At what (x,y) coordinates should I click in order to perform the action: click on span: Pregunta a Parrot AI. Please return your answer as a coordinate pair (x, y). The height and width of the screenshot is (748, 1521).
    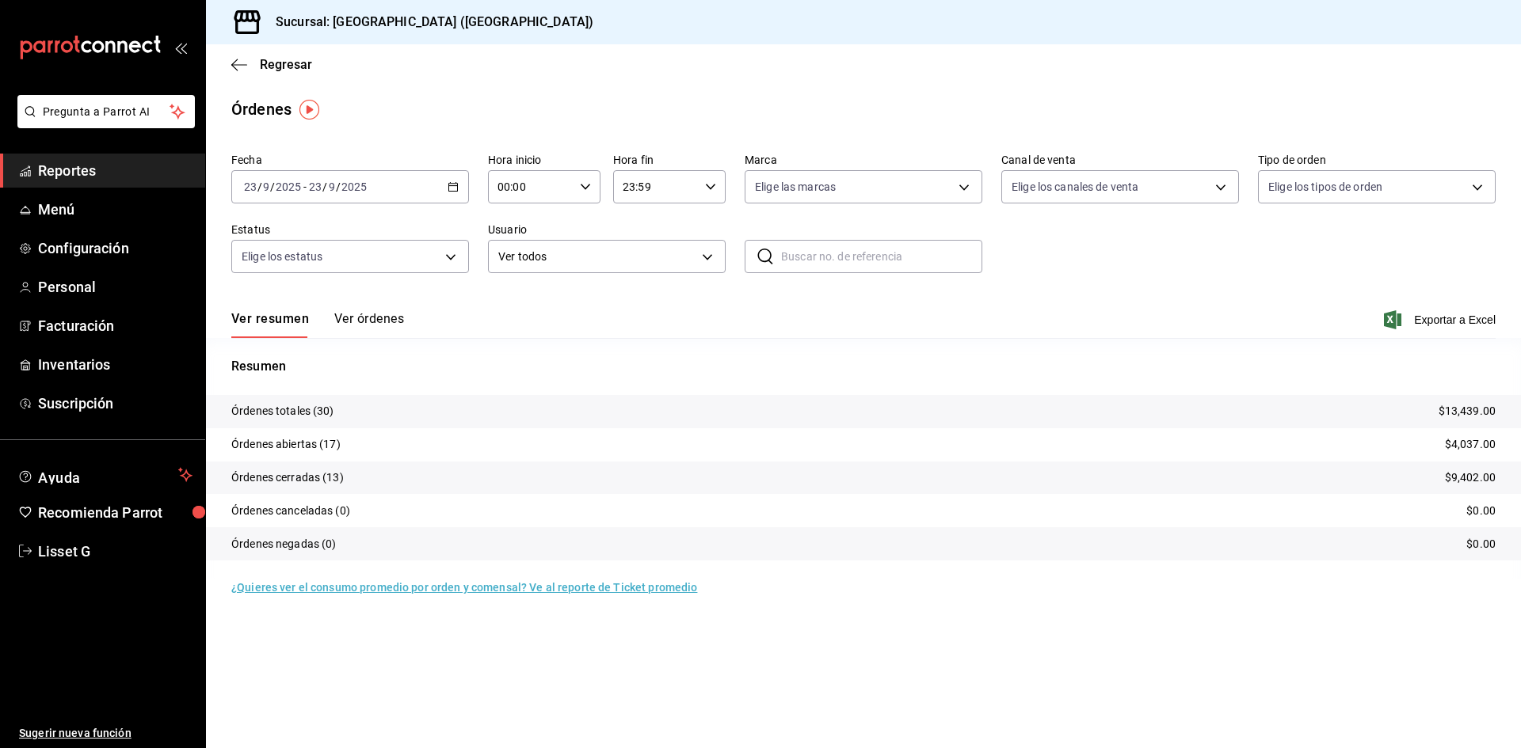
    Looking at the image, I should click on (106, 112).